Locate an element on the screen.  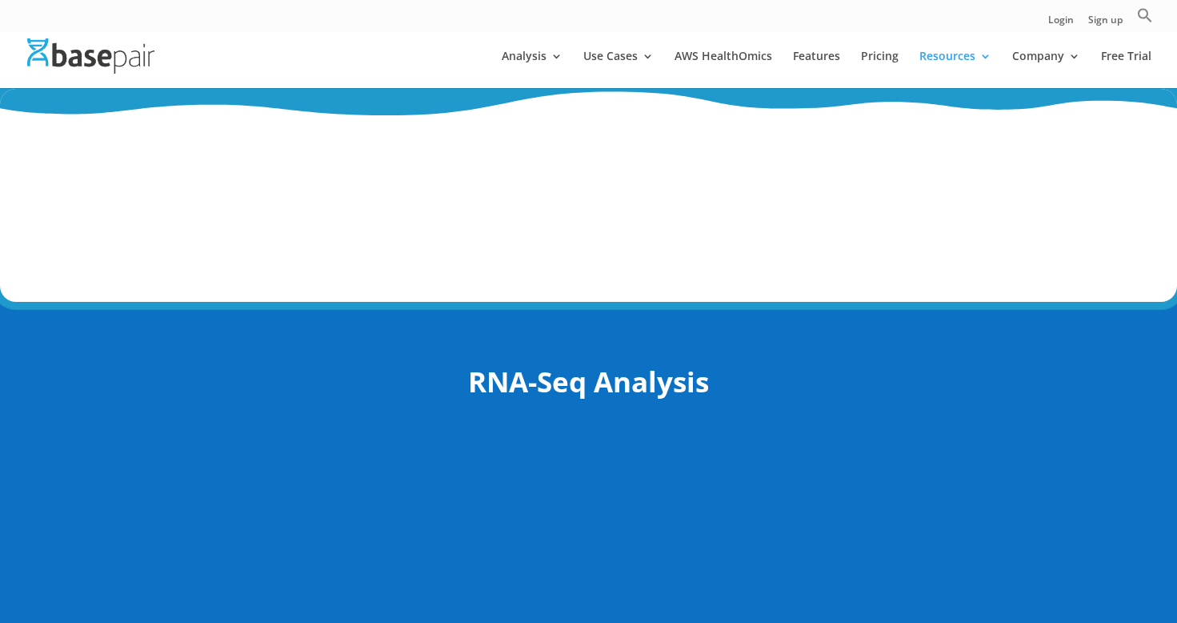
a: AWS HealthOmics is located at coordinates (723, 69).